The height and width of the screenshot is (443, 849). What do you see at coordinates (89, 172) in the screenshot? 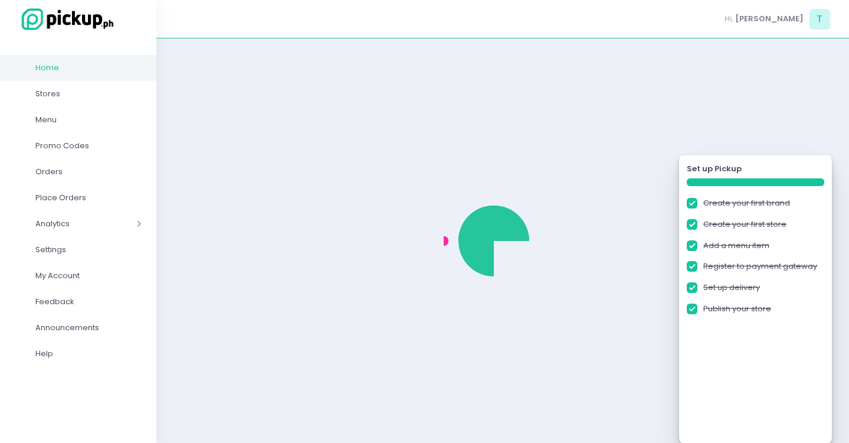
I see `span: Orders` at bounding box center [89, 172].